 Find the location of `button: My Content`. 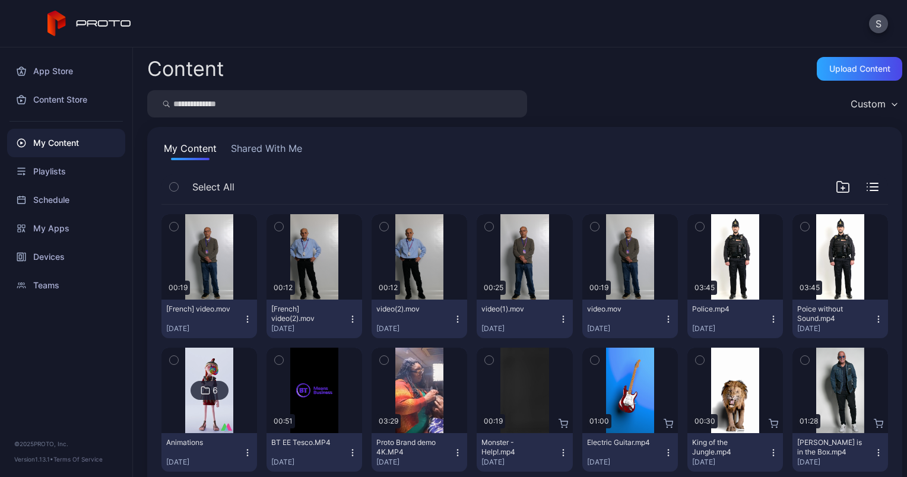

button: My Content is located at coordinates (190, 151).